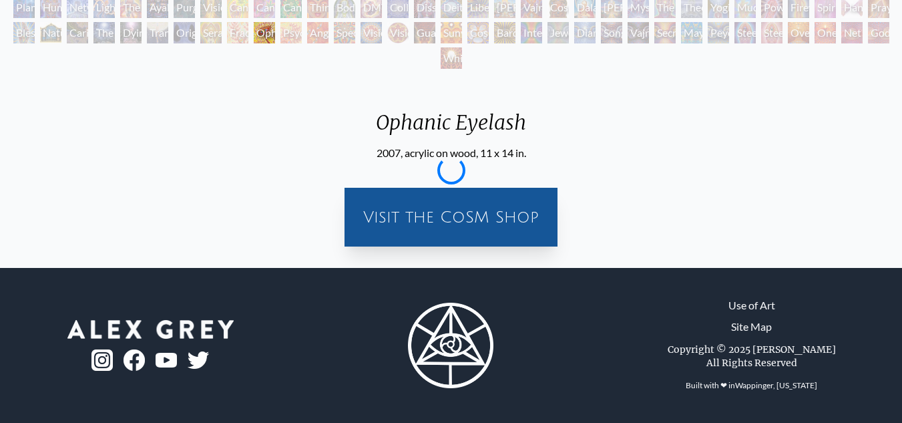 This screenshot has height=423, width=902. What do you see at coordinates (798, 33) in the screenshot?
I see `div: Oversoul` at bounding box center [798, 33].